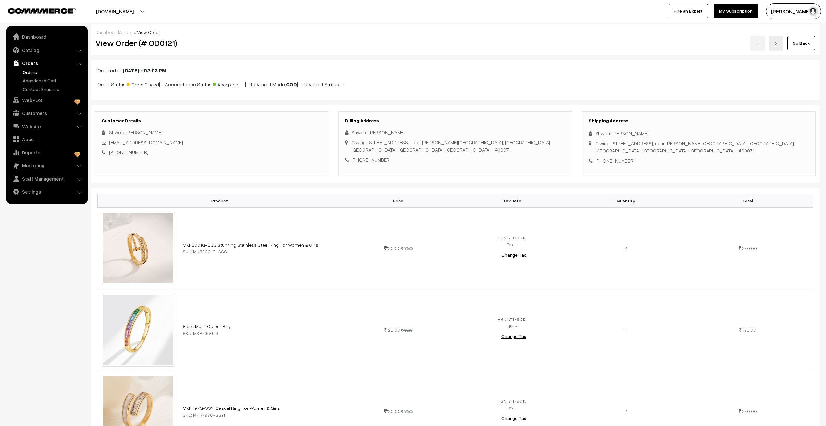 This screenshot has width=826, height=426. Describe the element at coordinates (36, 10) in the screenshot. I see `a: COMMMERCE` at that location.